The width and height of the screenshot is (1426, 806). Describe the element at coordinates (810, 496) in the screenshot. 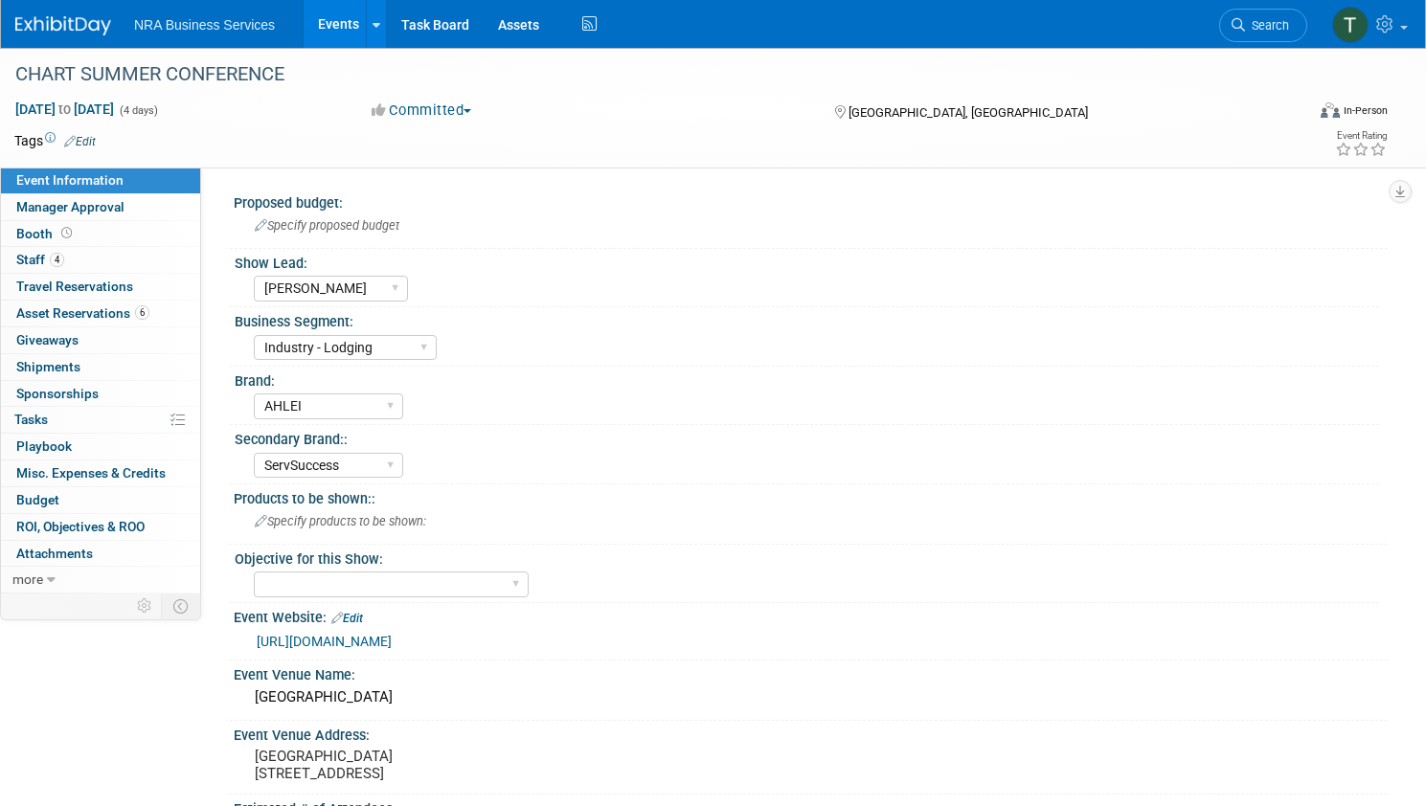

I see `div: Products to be shown::` at that location.